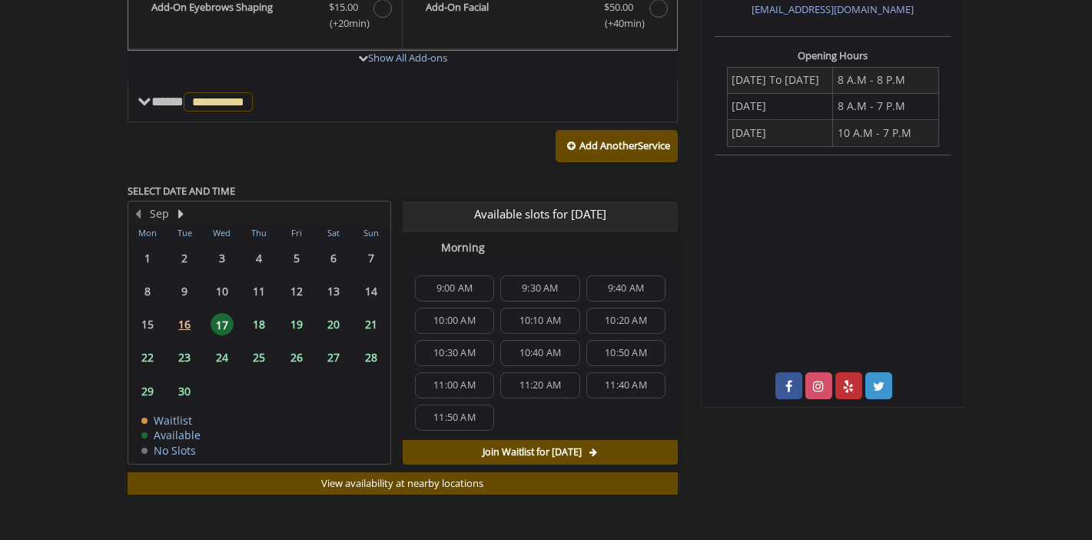 The width and height of the screenshot is (1092, 540). I want to click on div: 11:50 AM, so click(454, 417).